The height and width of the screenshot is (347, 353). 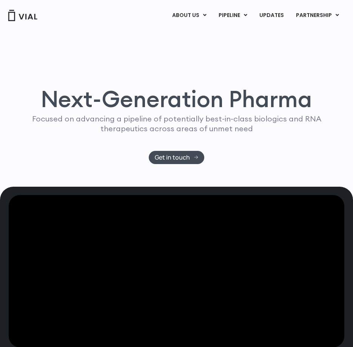 I want to click on a: PIPELINEMenu Toggle, so click(x=232, y=15).